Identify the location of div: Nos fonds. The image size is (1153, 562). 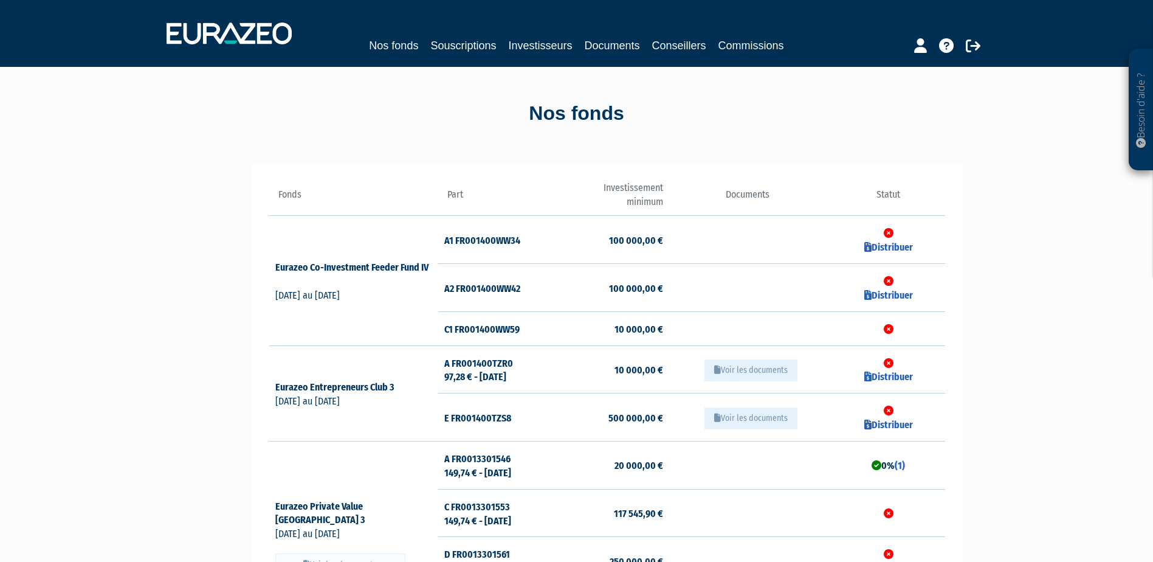
(577, 114).